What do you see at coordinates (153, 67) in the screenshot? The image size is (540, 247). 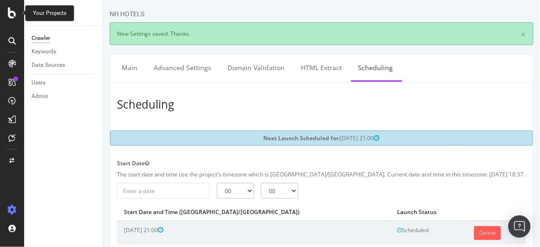 I see `a: Domain Validation` at bounding box center [153, 67].